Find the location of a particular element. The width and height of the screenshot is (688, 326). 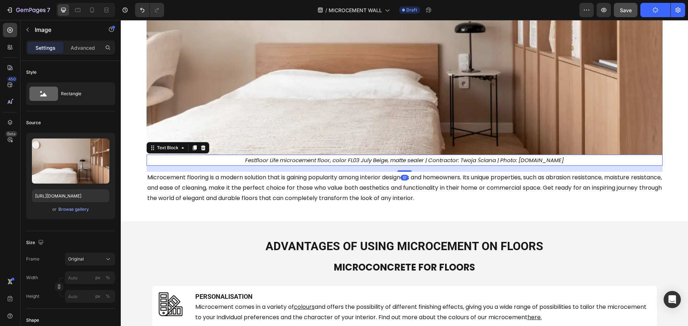

p: Image is located at coordinates (65, 30).